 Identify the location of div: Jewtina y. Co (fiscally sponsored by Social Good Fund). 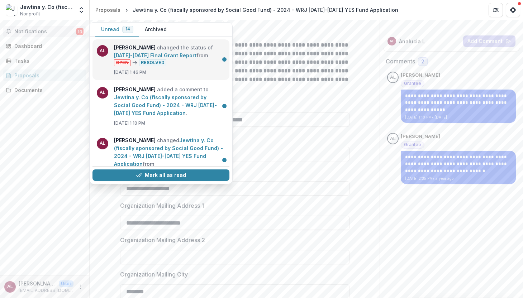
(47, 7).